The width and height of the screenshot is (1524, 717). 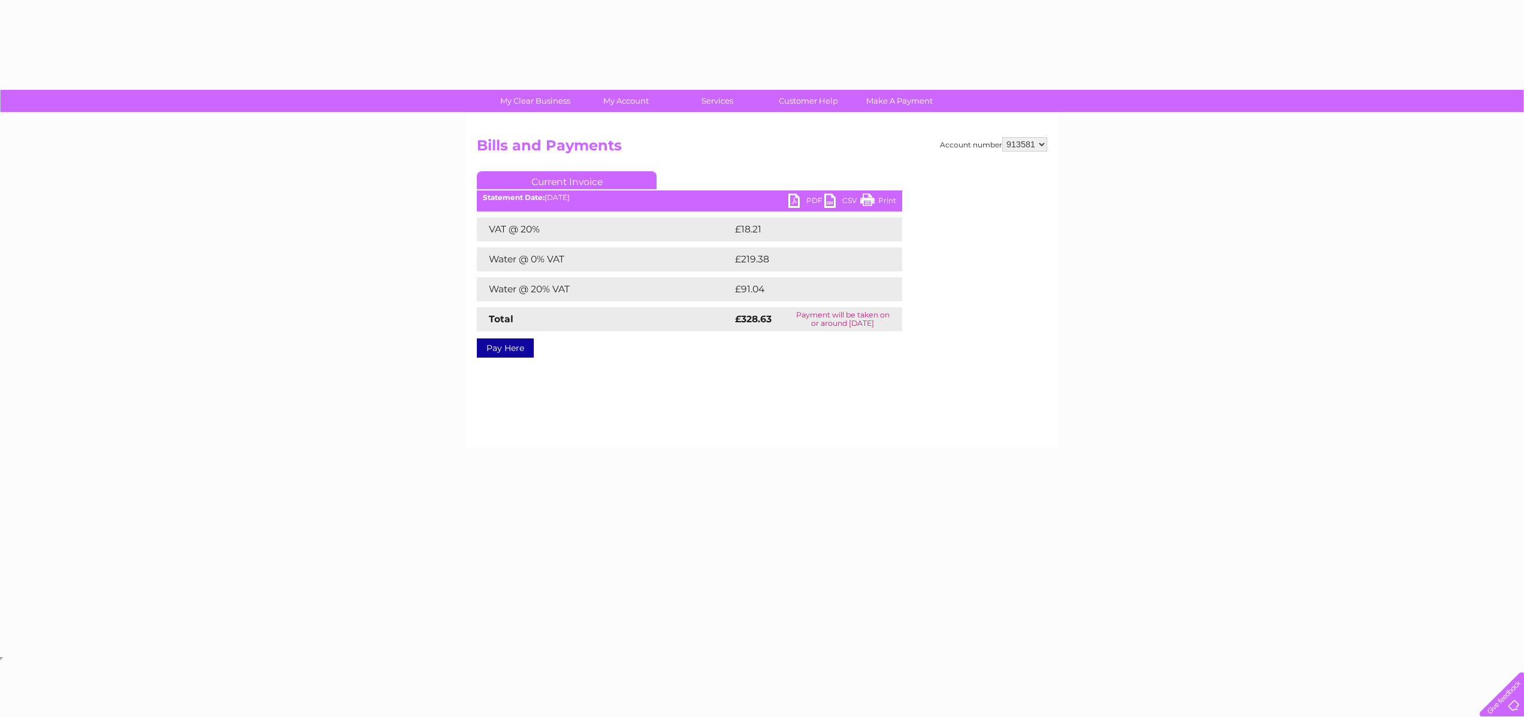 What do you see at coordinates (626, 101) in the screenshot?
I see `a: My Account` at bounding box center [626, 101].